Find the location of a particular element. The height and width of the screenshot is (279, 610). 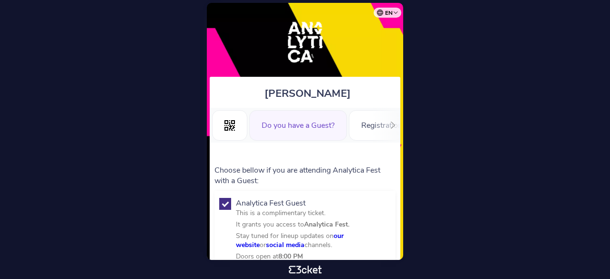

p: This is a complimentary ticket. is located at coordinates (313, 213).